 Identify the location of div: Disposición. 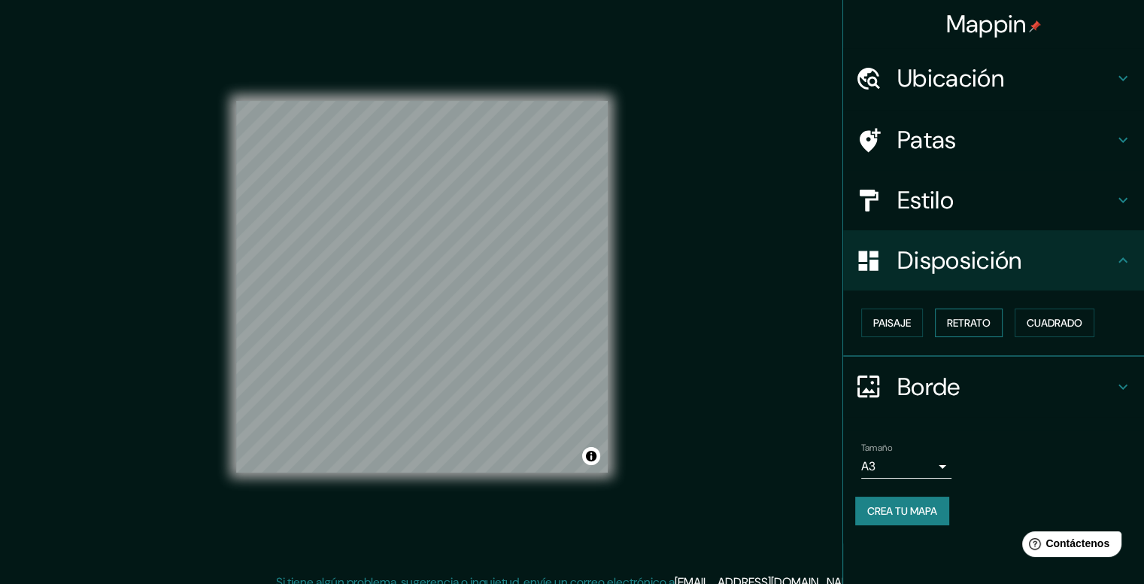
(994, 260).